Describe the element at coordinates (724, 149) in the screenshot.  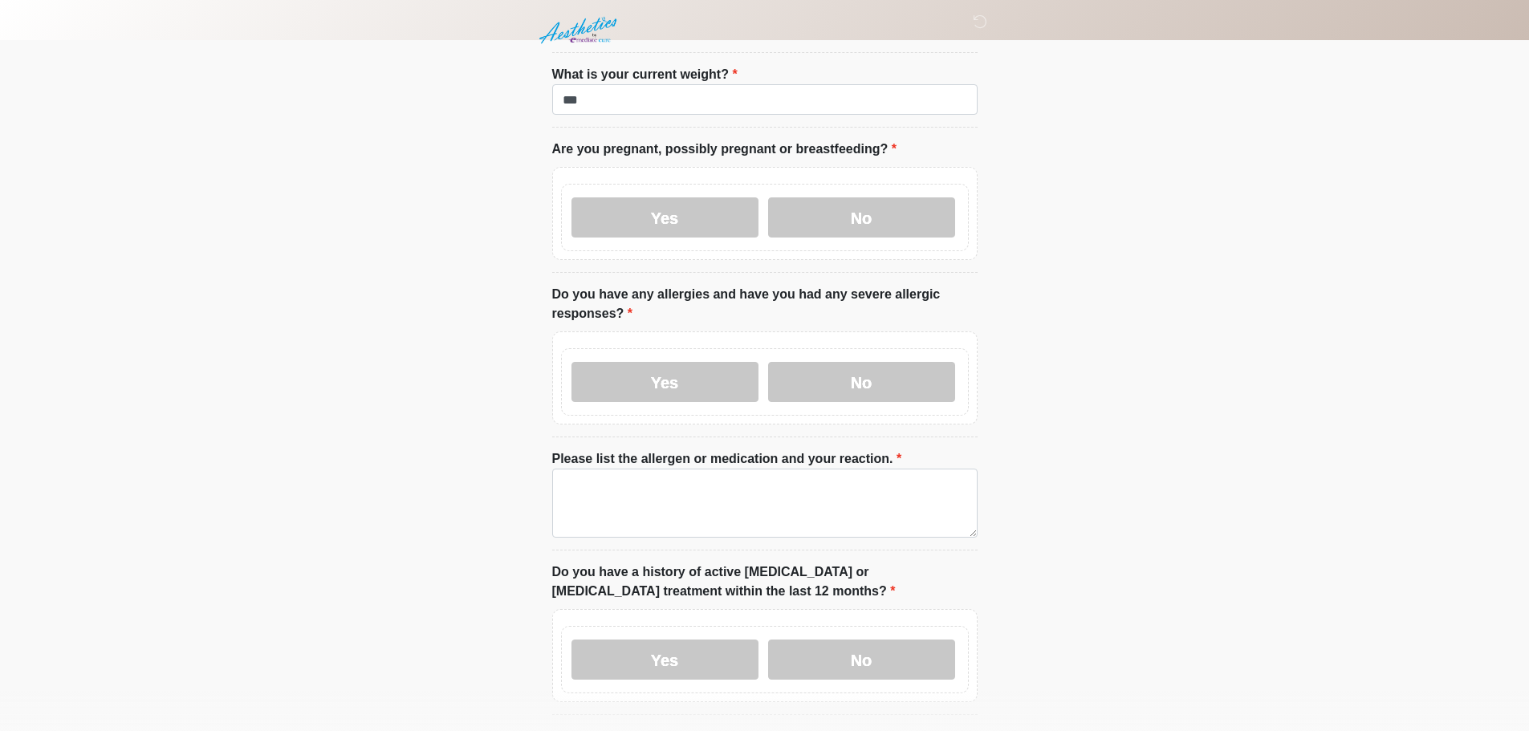
I see `label: Are you pregnant, possibly pregnant or breastfeeding?` at that location.